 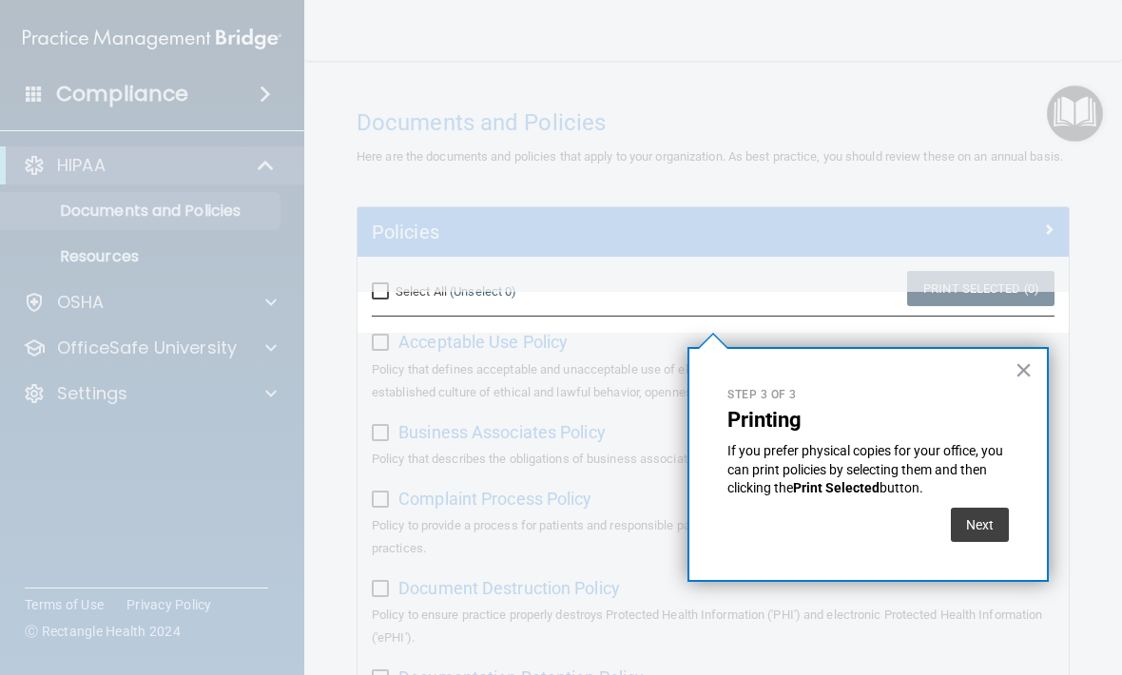 I want to click on span: button., so click(x=902, y=488).